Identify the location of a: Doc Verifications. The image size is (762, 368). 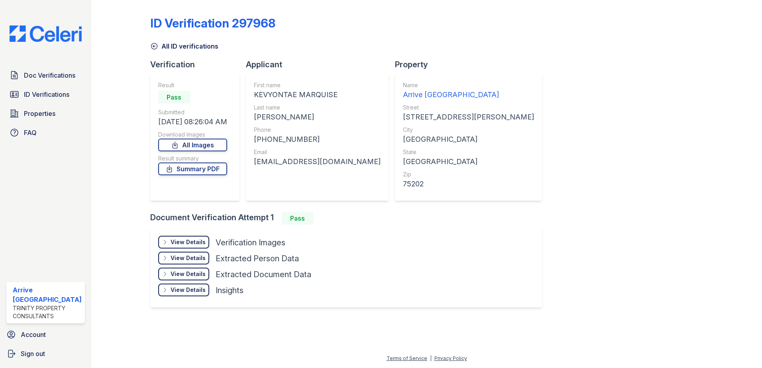
(45, 75).